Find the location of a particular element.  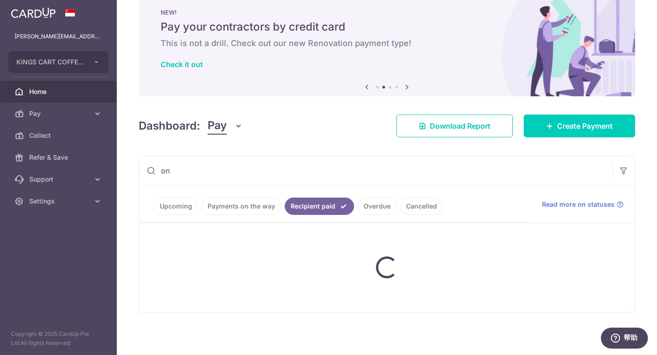

span: 帮助 is located at coordinates (30, 10).